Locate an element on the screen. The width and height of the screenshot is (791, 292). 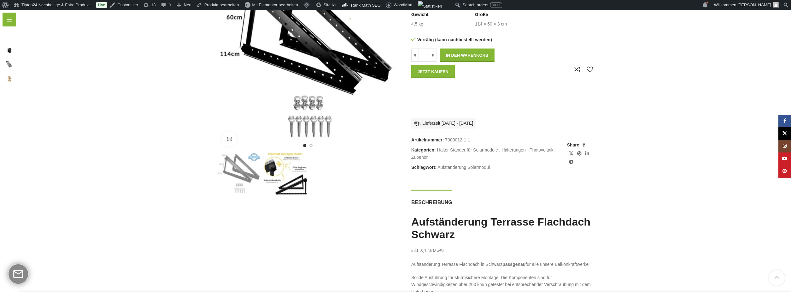
input: Produktmenge is located at coordinates (424, 55).